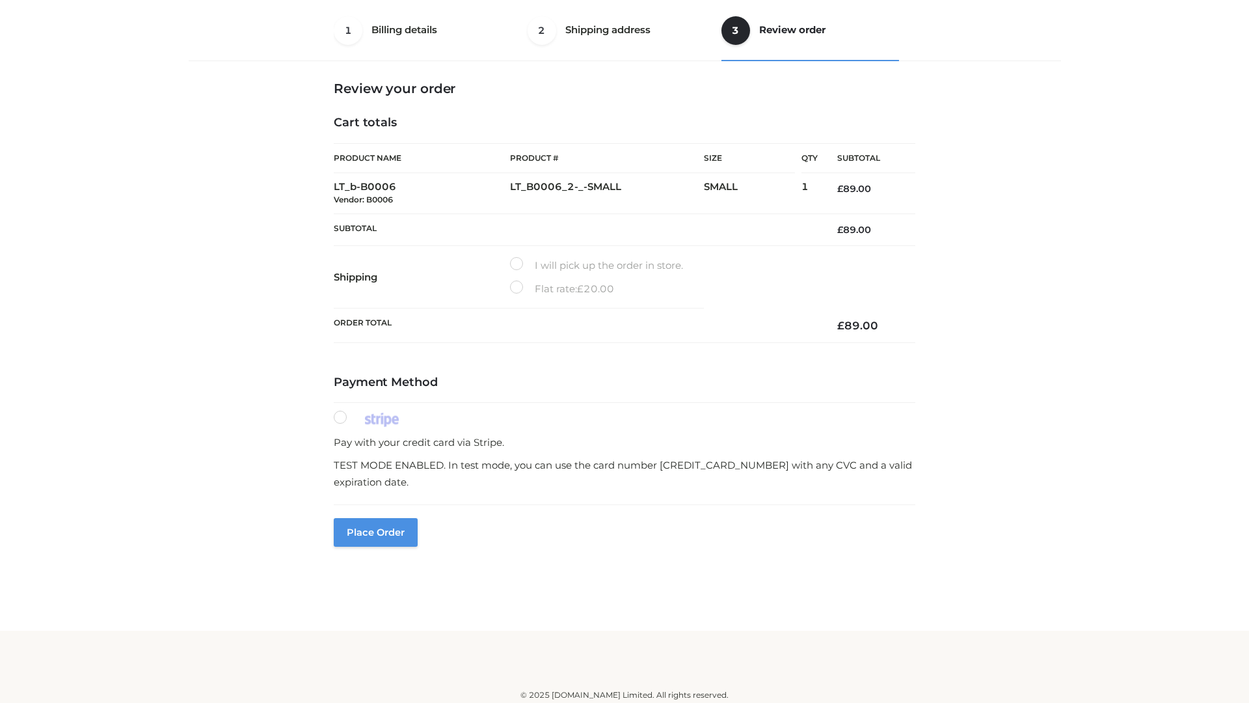 This screenshot has width=1249, height=703. I want to click on p: Pay with your credit card via Stripe., so click(625, 442).